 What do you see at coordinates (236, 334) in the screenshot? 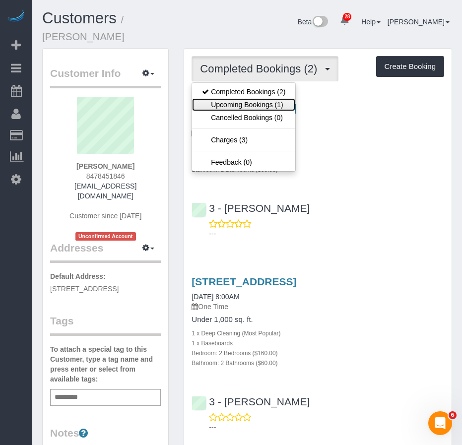
I see `small: 1 x Deep Cleaning (Most Popular)` at bounding box center [236, 334].